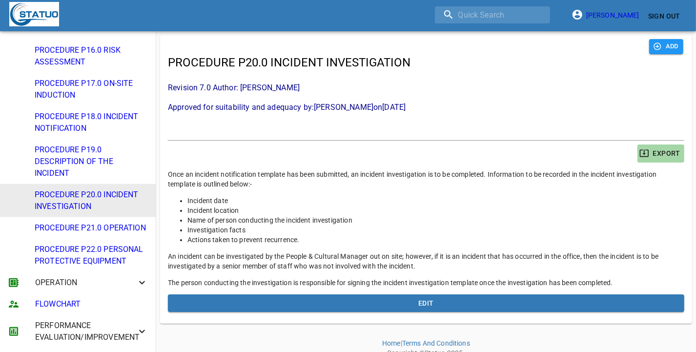  I want to click on span: EDIT, so click(426, 303).